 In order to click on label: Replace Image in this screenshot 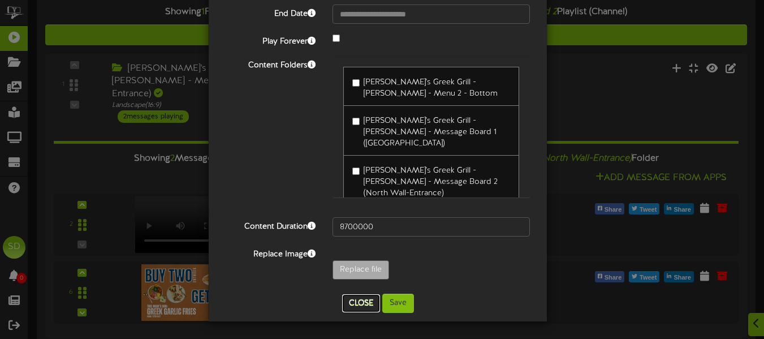, I will do `click(270, 252)`.